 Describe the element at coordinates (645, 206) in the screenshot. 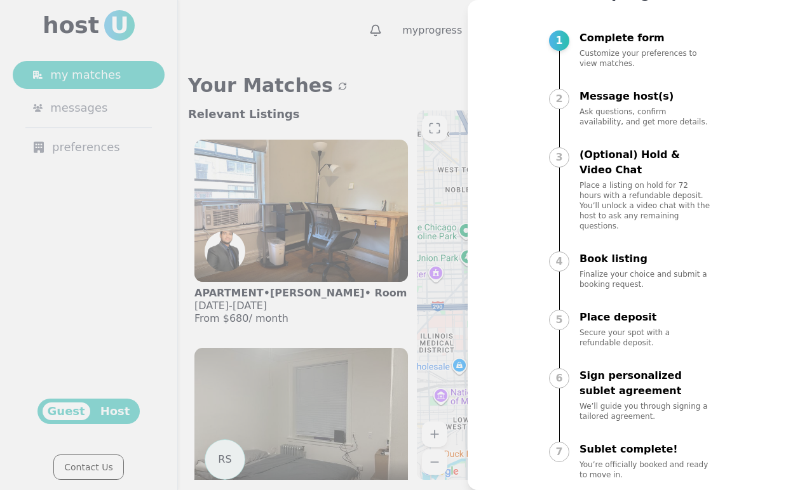

I see `p: Place a listing on hold for 72 hours with a refundable deposit. You’ll unlock a video chat with t...` at that location.